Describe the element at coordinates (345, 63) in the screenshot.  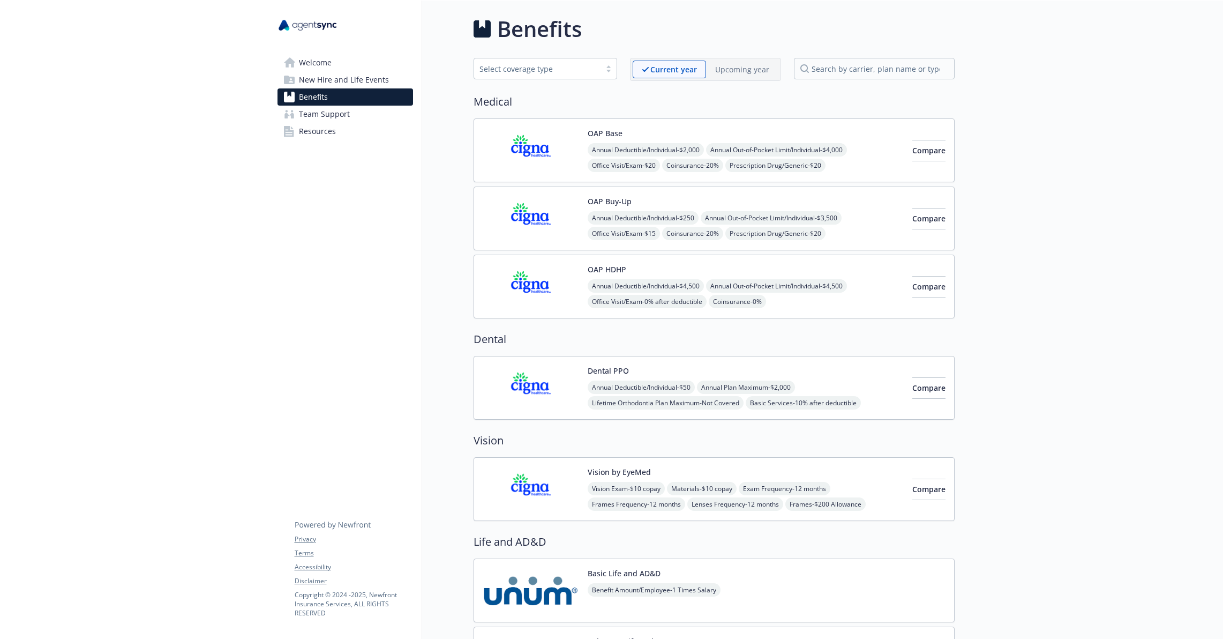
I see `a: Welcome` at that location.